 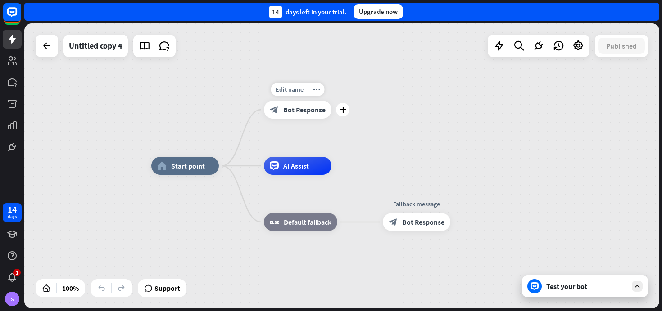 I want to click on i: home_2, so click(x=162, y=166).